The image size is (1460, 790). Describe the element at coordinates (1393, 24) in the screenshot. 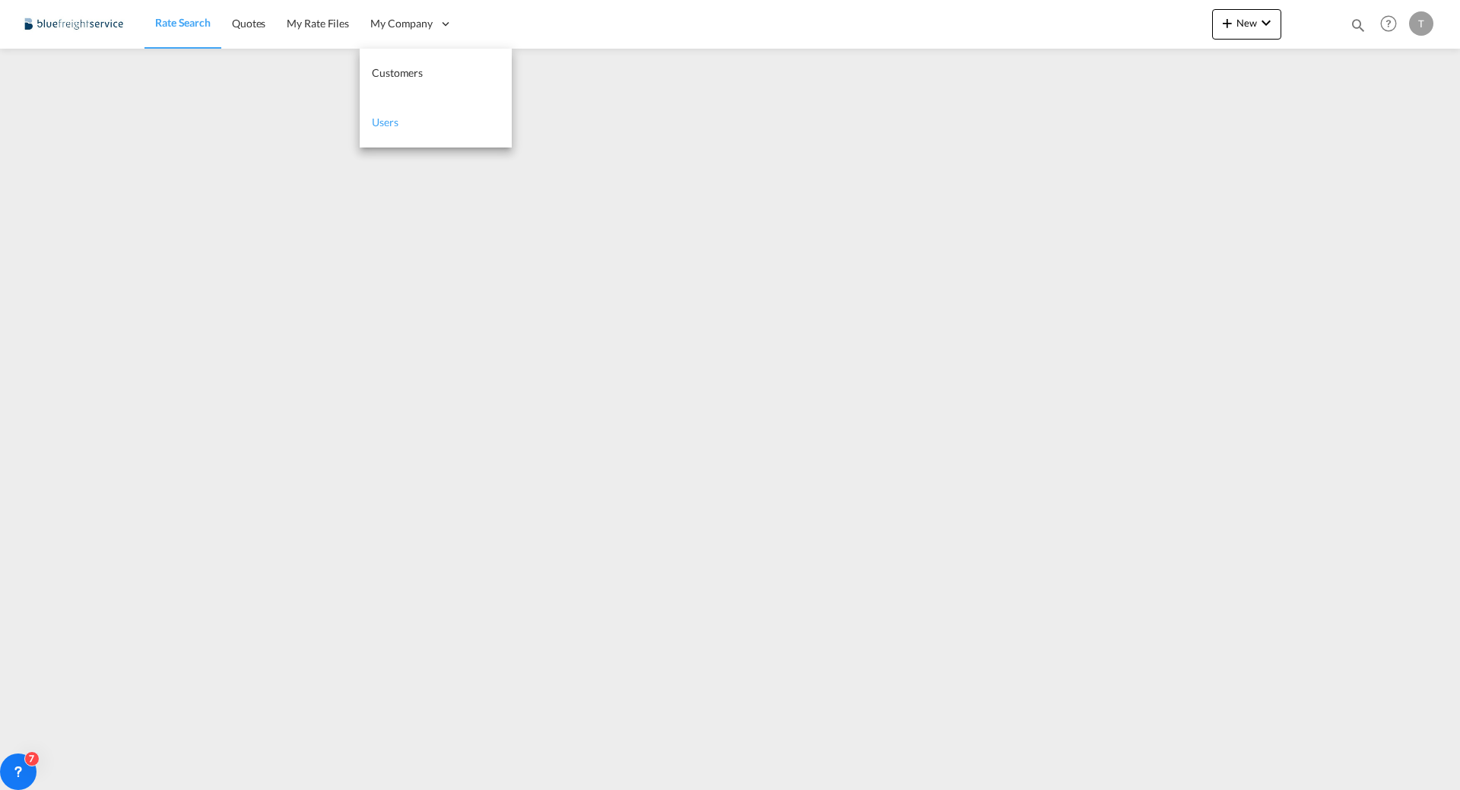

I see `div: Help` at that location.